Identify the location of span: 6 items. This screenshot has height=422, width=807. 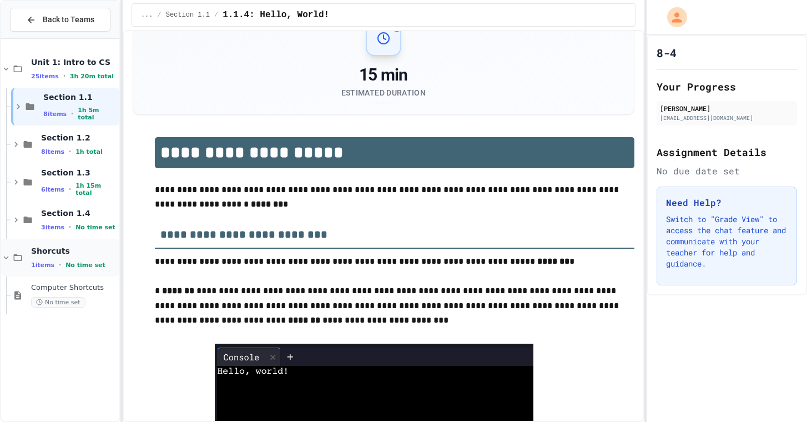
(53, 189).